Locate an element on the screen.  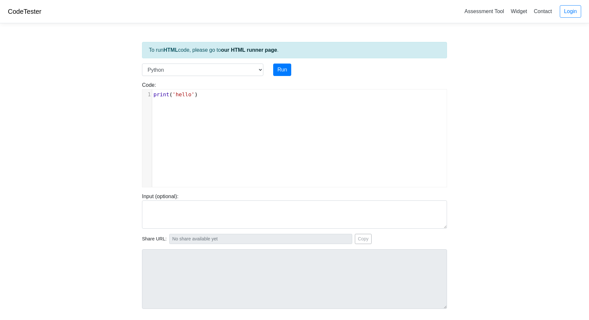
a: CodeTester is located at coordinates (25, 11).